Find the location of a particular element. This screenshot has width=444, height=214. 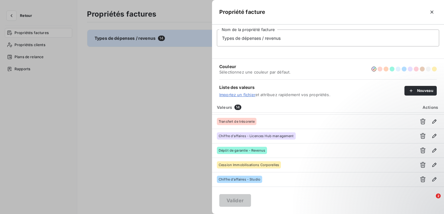

span: Chiffre d'affaires - Studio is located at coordinates (239, 180).